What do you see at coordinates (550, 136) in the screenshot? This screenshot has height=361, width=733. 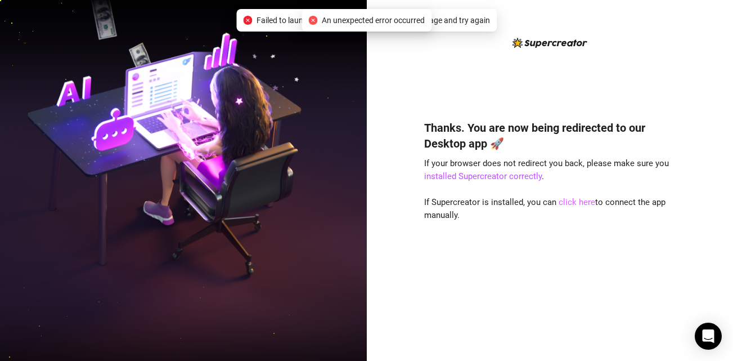 I see `h4: Thanks. You are now being redirected to our Desktop app 🚀` at bounding box center [550, 136].